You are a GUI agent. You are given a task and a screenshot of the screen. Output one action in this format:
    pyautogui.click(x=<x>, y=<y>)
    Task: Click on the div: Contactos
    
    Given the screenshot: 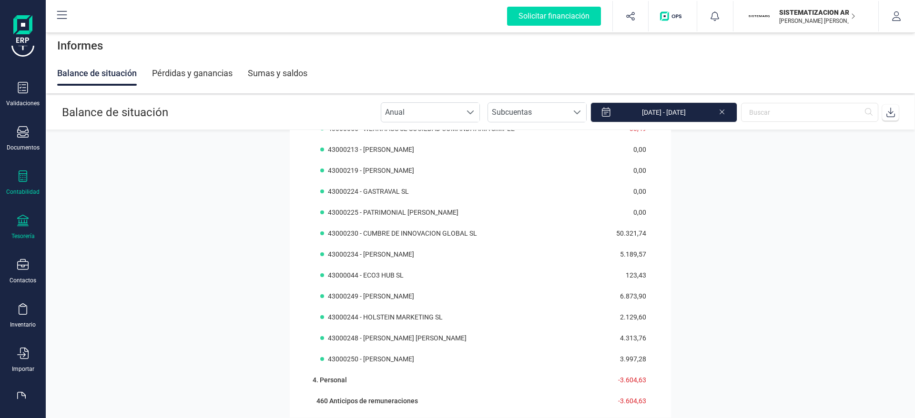 What is the action you would take?
    pyautogui.click(x=23, y=281)
    